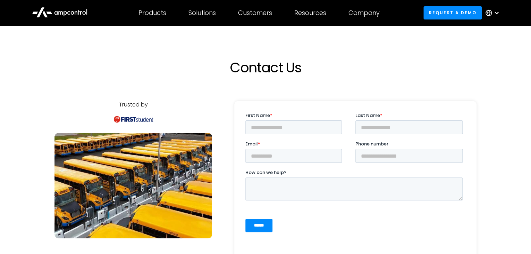  What do you see at coordinates (126, 32) in the screenshot?
I see `span: Phone number` at bounding box center [126, 32].